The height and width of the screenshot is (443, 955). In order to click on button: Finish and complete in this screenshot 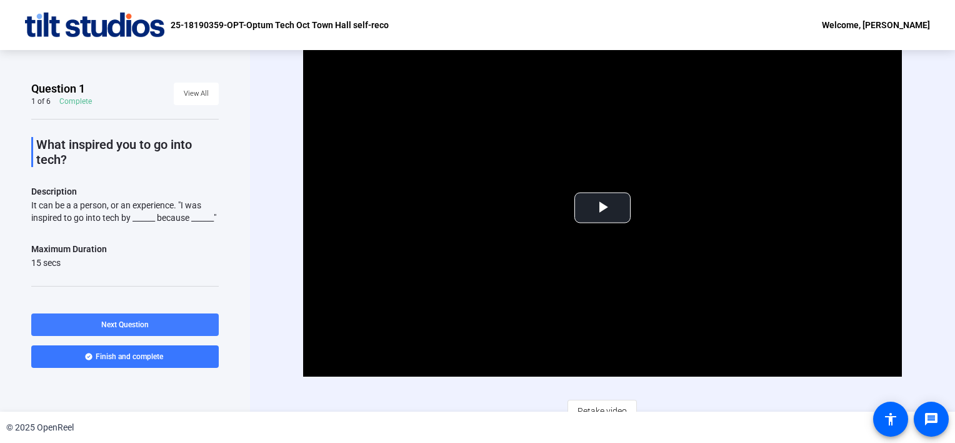, I will do `click(125, 356)`.